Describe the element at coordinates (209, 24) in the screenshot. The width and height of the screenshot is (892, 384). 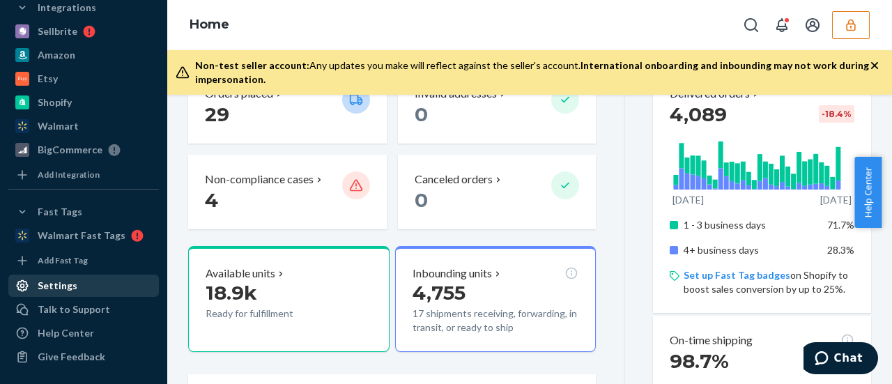
I see `a: Home` at that location.